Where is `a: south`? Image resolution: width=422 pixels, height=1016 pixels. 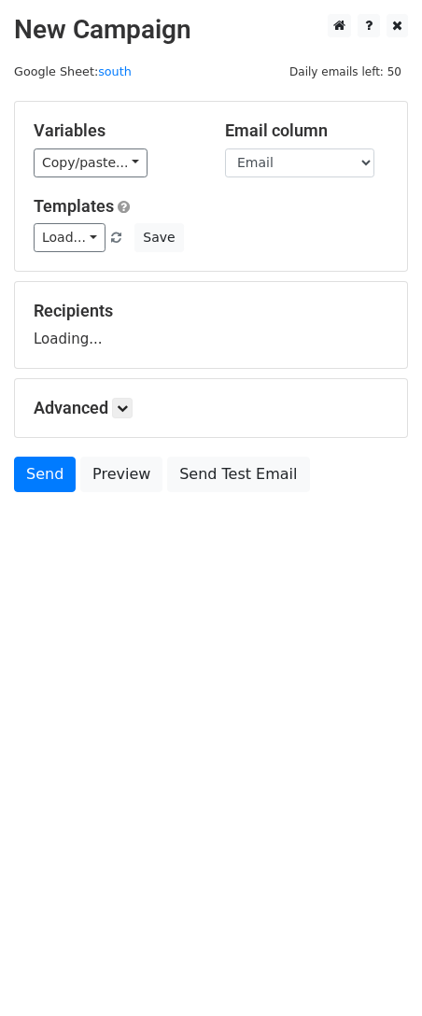 a: south is located at coordinates (115, 71).